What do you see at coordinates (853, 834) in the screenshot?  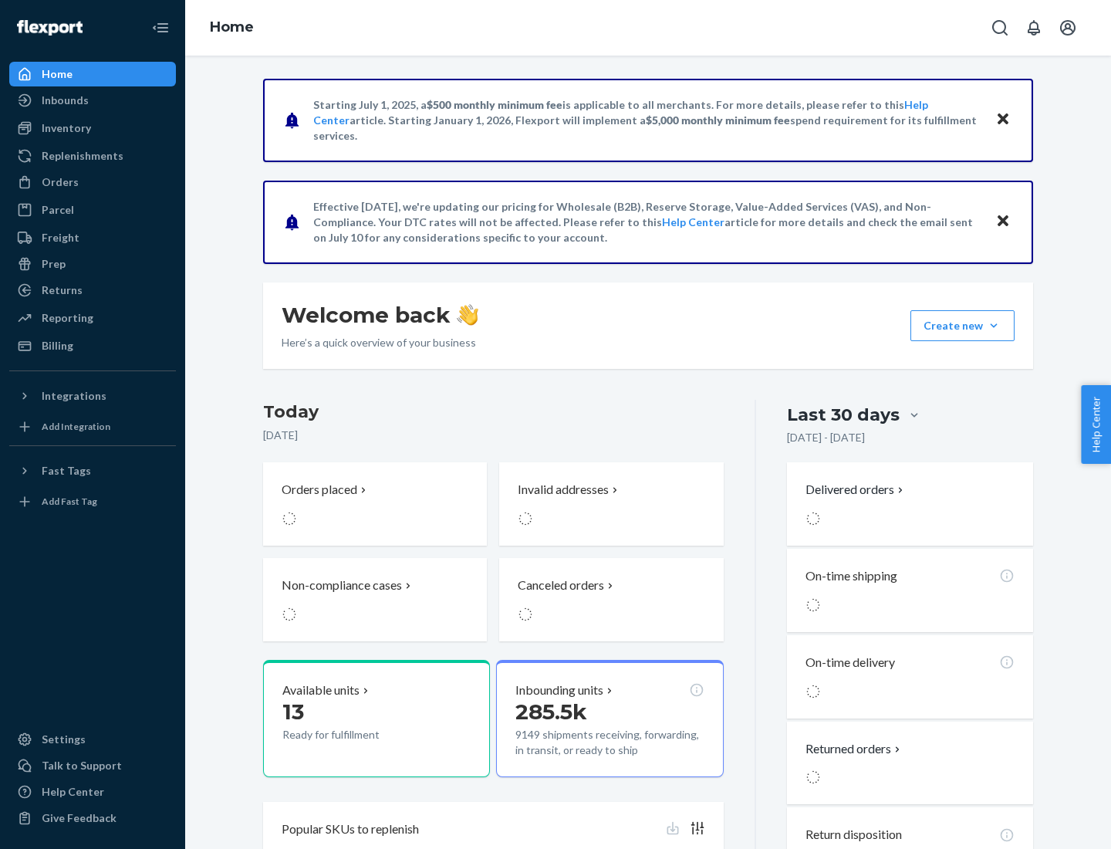 I see `p: Return disposition` at bounding box center [853, 834].